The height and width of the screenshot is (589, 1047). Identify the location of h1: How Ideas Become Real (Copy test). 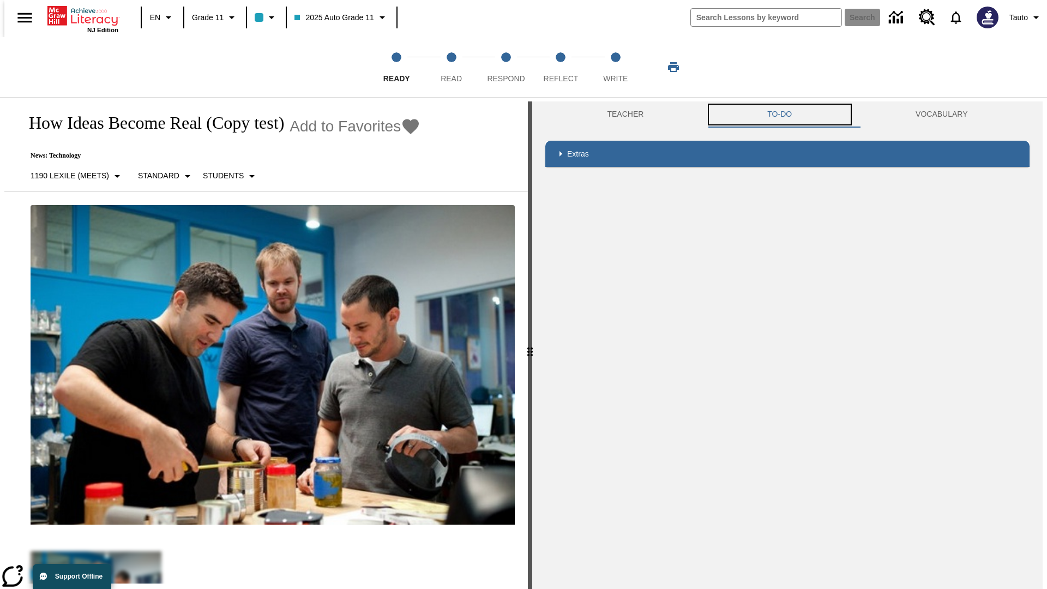
(151, 123).